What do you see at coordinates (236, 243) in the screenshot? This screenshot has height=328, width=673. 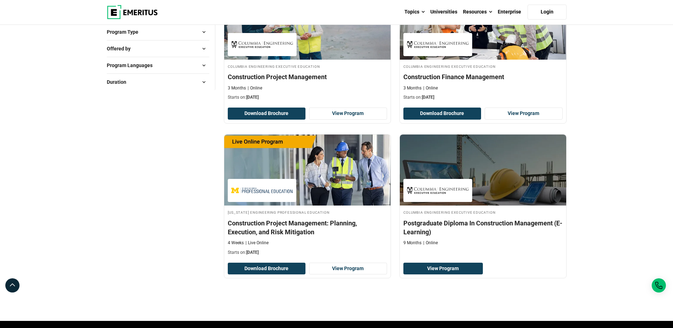 I see `p: 4 Weeks` at bounding box center [236, 243].